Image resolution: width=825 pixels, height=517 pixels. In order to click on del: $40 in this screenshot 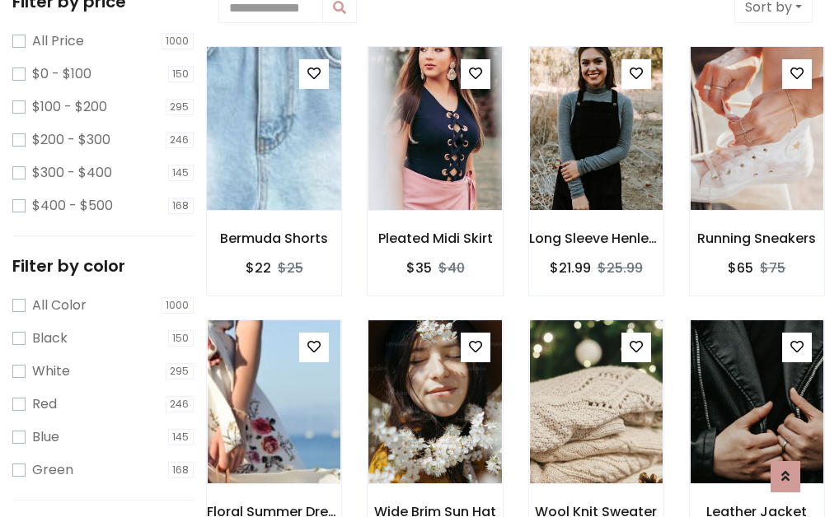, I will do `click(451, 268)`.